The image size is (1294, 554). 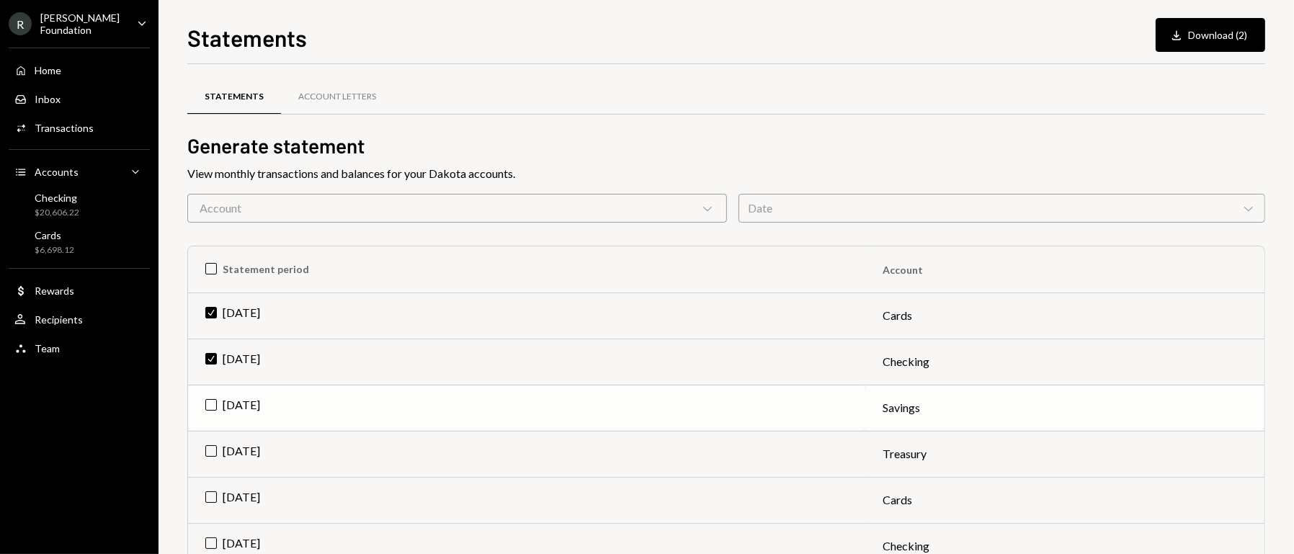 I want to click on h1: Statements, so click(x=247, y=37).